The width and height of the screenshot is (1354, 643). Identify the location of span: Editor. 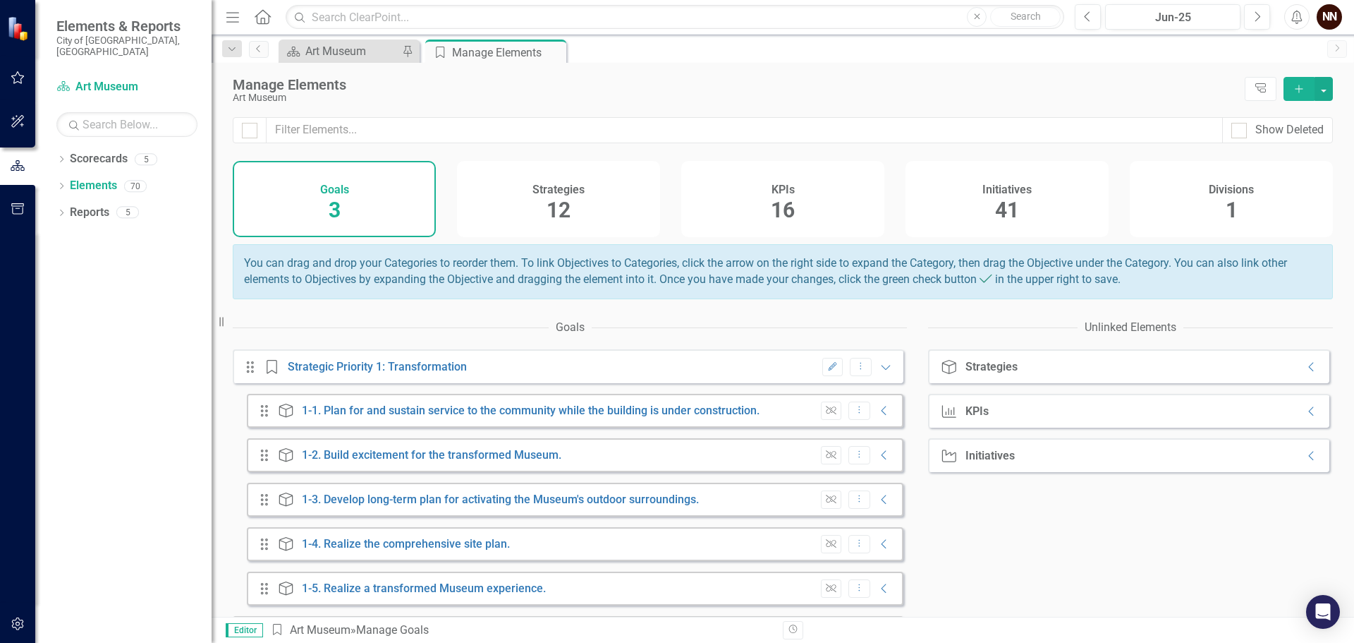
(244, 630).